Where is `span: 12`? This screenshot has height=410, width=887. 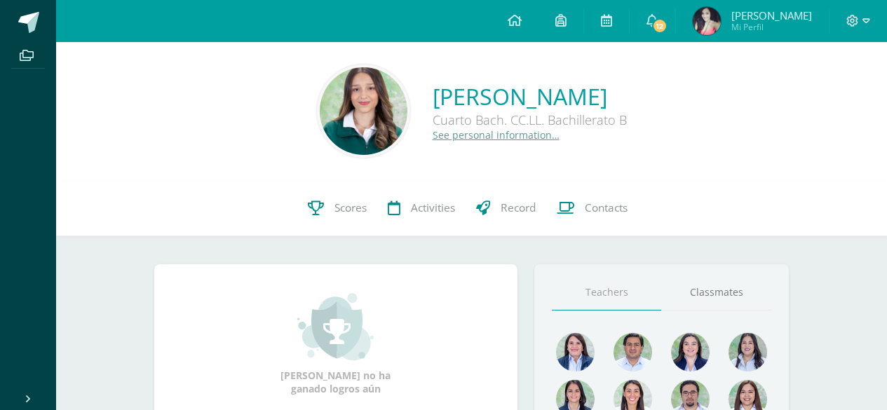 span: 12 is located at coordinates (660, 26).